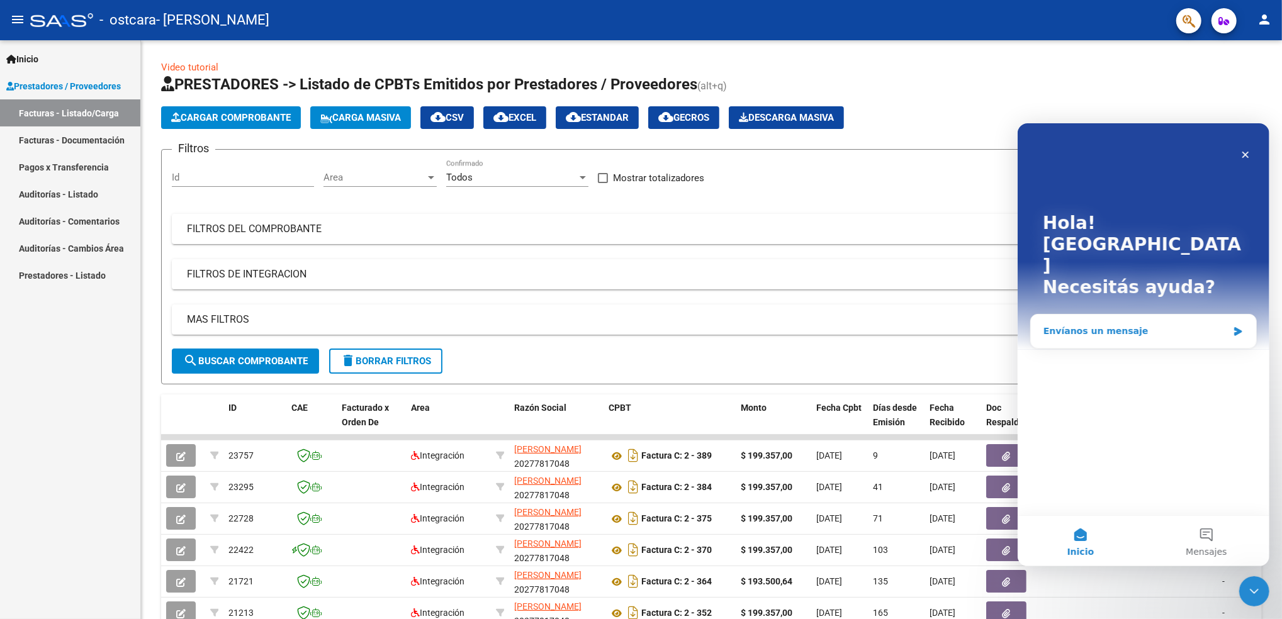 This screenshot has width=1282, height=619. What do you see at coordinates (677, 488) in the screenshot?
I see `strong: Factura C: 2 - 384` at bounding box center [677, 488].